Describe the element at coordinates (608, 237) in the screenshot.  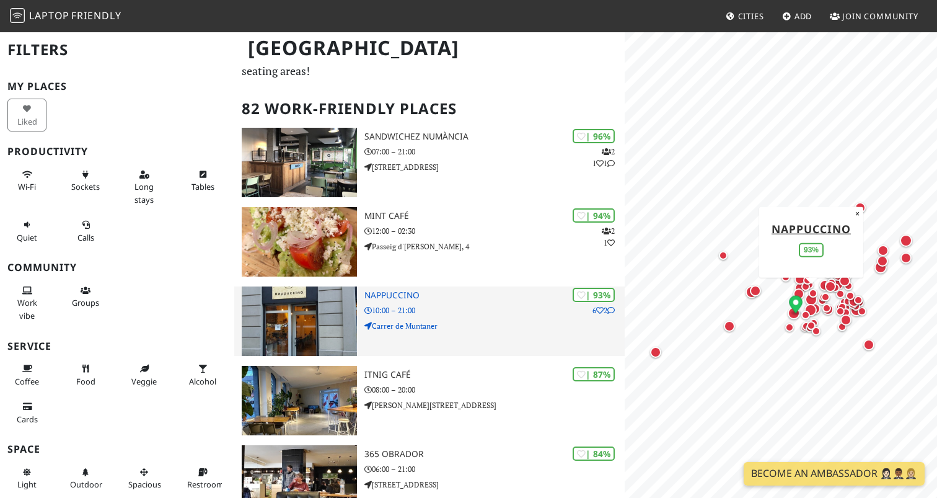
I see `p: 2 1` at that location.